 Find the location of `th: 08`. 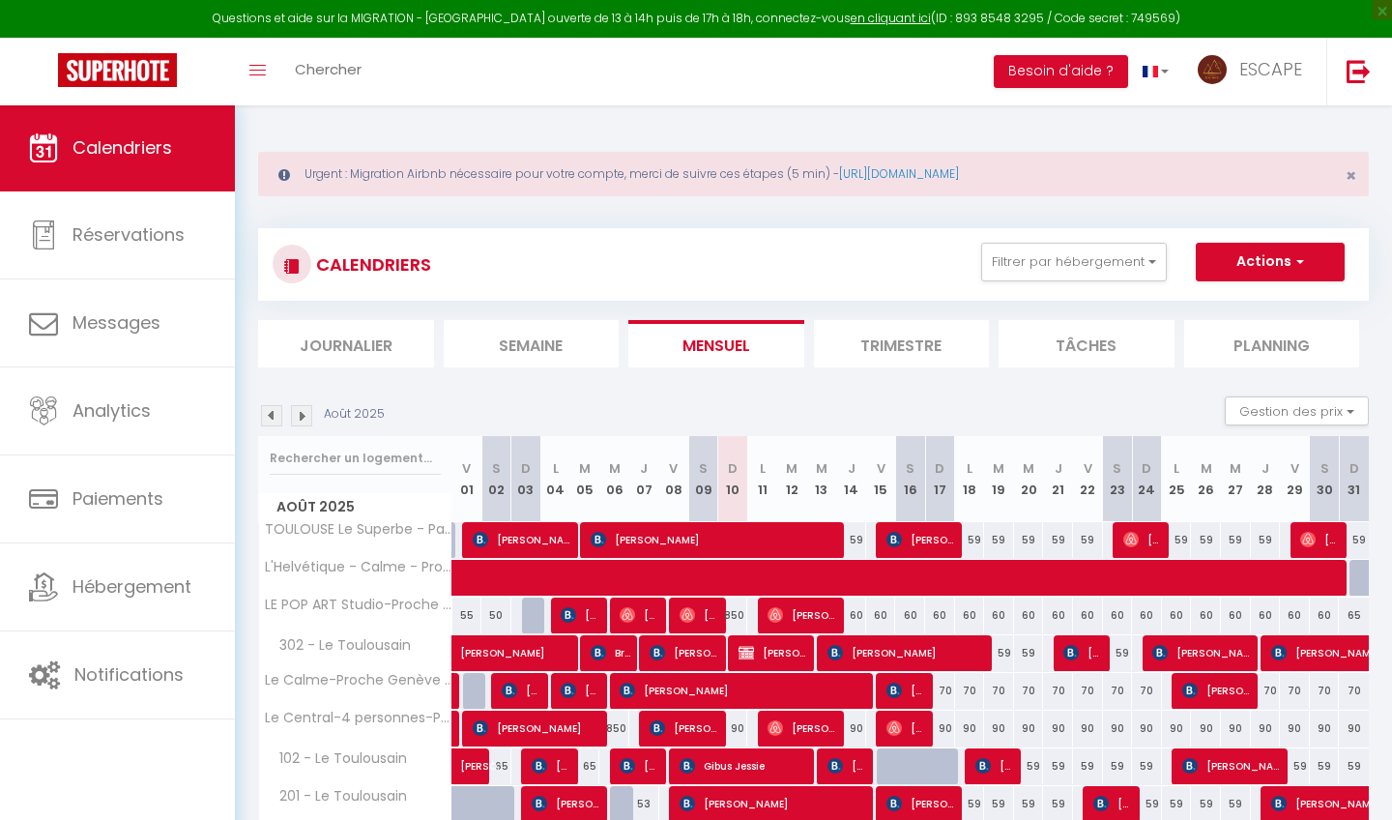

th: 08 is located at coordinates (674, 478).